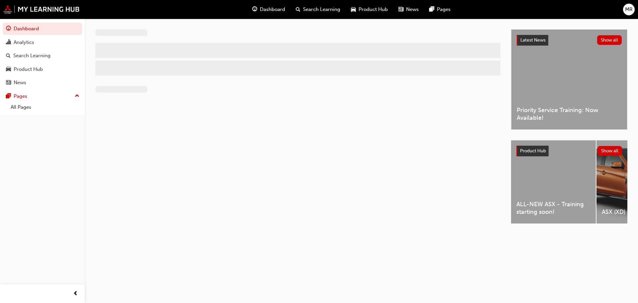  What do you see at coordinates (440, 9) in the screenshot?
I see `a: pages-iconPages` at bounding box center [440, 9].